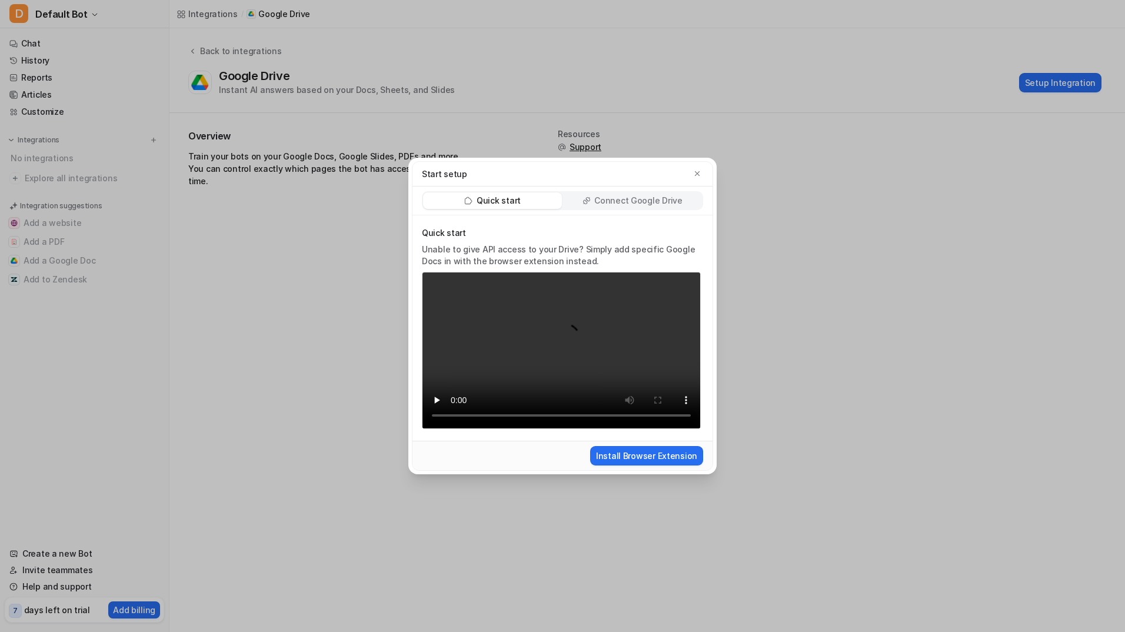  I want to click on video: Your browser does not support the video tag., so click(561, 350).